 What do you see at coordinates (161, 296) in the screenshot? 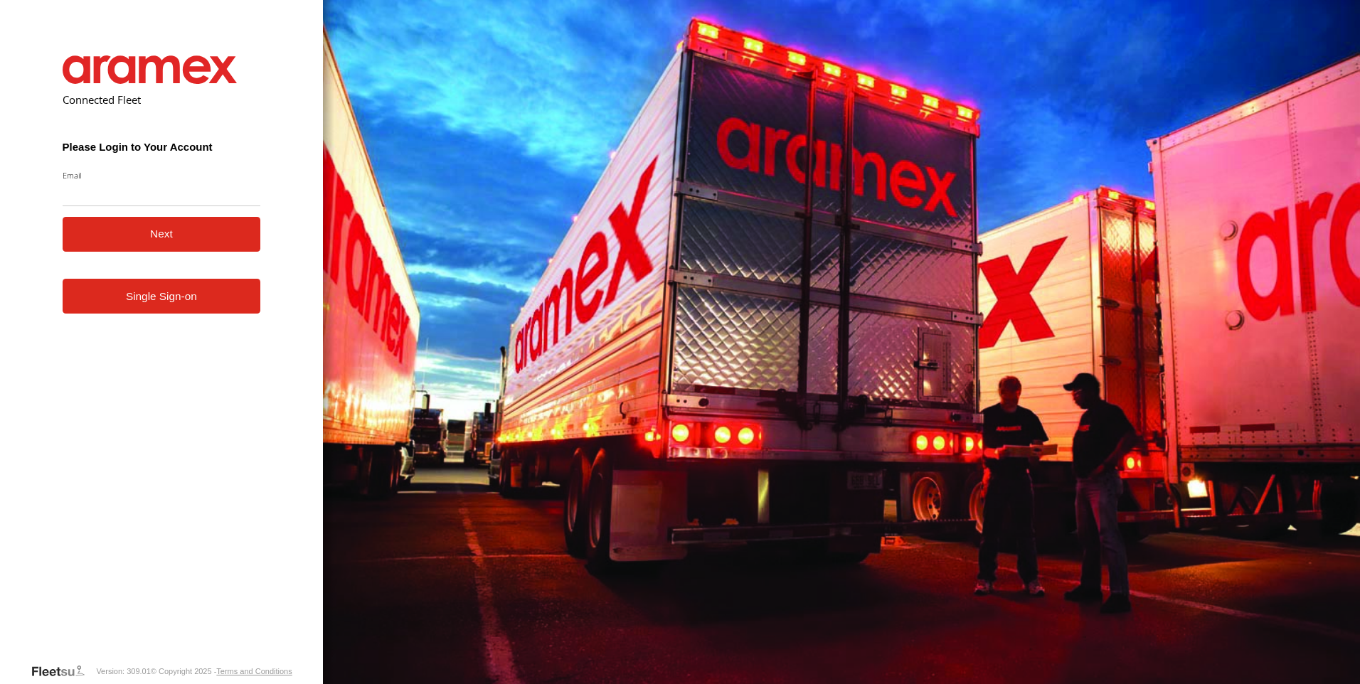
I see `a: Single Sign-on` at bounding box center [161, 296].